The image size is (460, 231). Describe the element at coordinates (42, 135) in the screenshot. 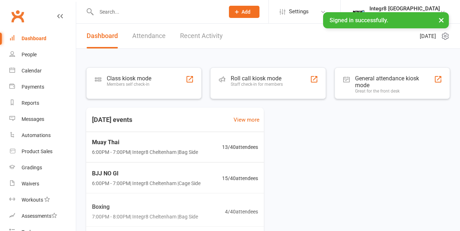

I see `a: Automations` at that location.